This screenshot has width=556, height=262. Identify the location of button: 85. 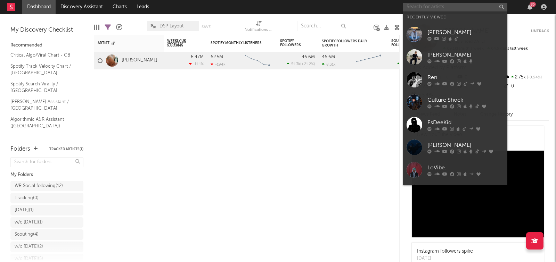
(530, 7).